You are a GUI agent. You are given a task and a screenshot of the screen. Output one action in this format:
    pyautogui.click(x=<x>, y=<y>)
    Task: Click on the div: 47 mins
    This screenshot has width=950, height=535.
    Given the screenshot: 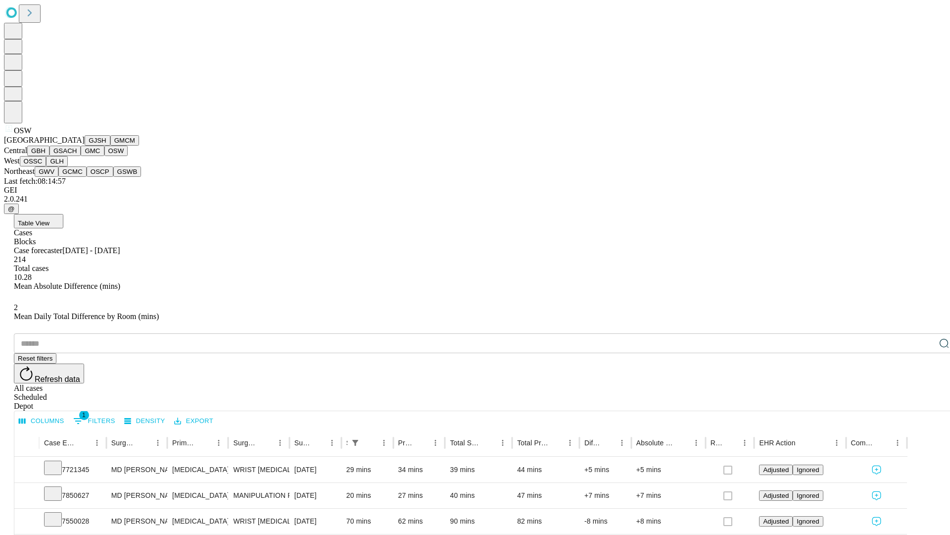 What is the action you would take?
    pyautogui.click(x=546, y=495)
    